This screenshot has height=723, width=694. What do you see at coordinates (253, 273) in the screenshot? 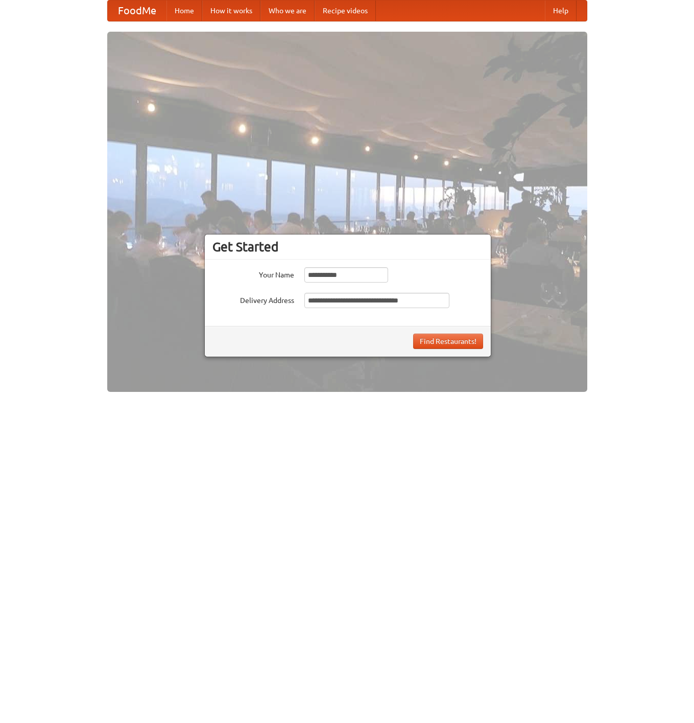
I see `label: Your Name` at bounding box center [253, 273].